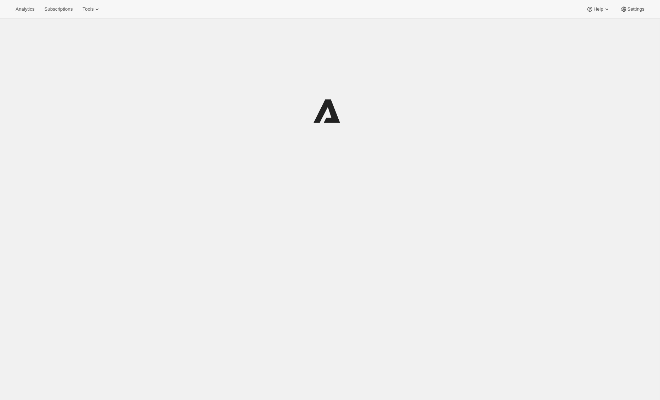 This screenshot has height=400, width=660. Describe the element at coordinates (633, 9) in the screenshot. I see `button: Settings` at that location.